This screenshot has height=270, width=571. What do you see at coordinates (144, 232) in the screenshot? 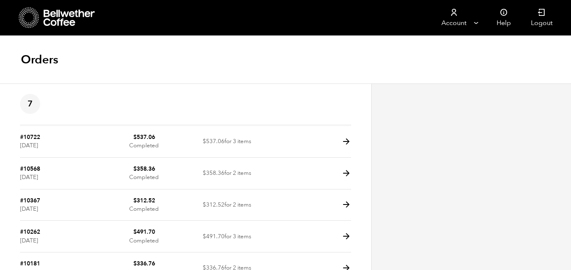
I see `bdi: 491.70` at bounding box center [144, 232].